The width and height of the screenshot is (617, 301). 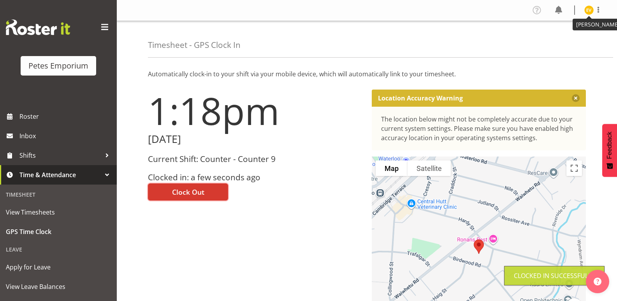 I want to click on div: Petes Emporium, so click(x=58, y=66).